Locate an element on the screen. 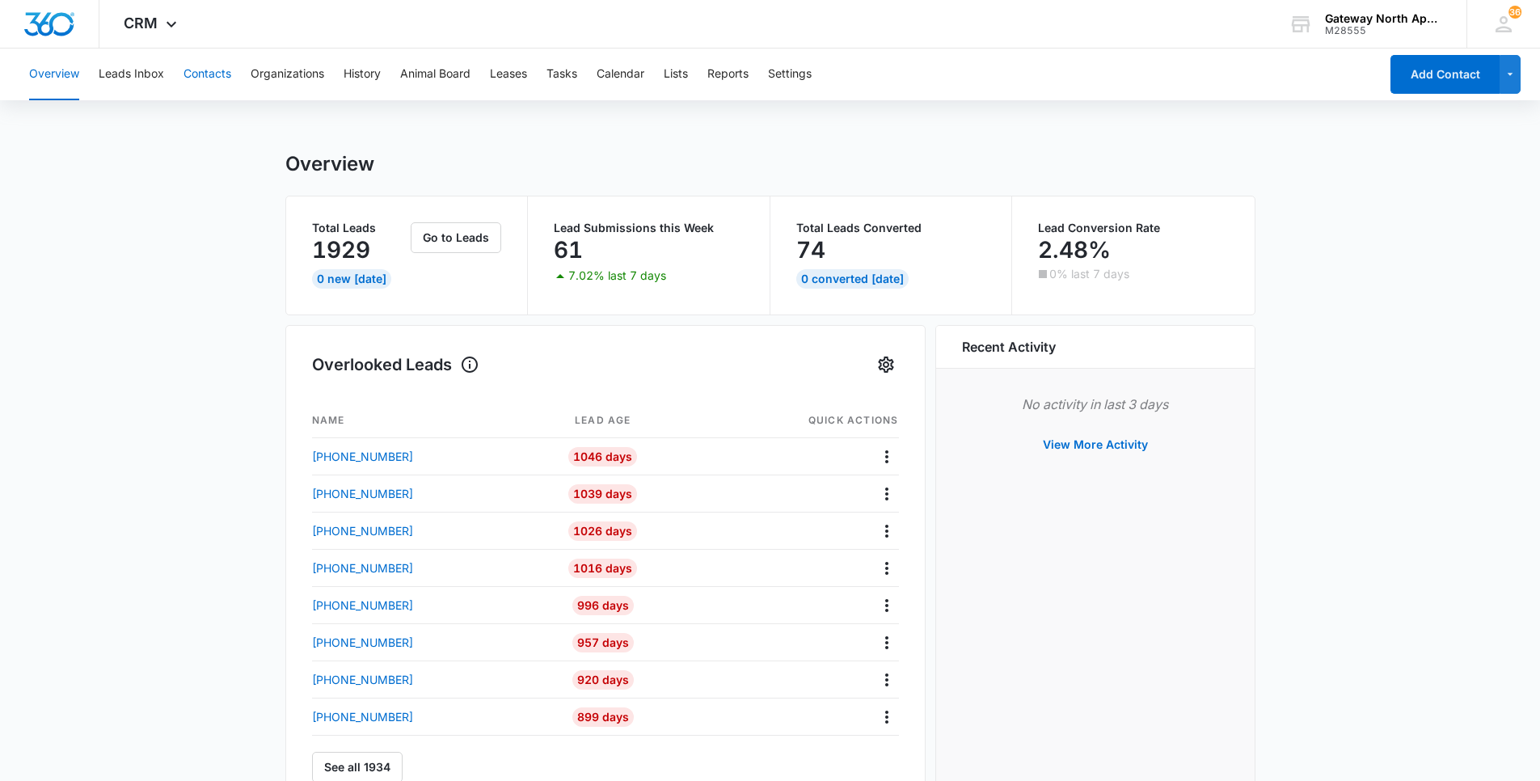  div: 1026 Days is located at coordinates (602, 531).